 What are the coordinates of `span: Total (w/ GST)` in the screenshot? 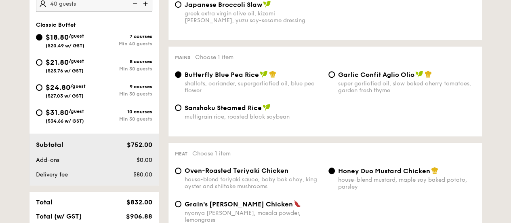 It's located at (59, 216).